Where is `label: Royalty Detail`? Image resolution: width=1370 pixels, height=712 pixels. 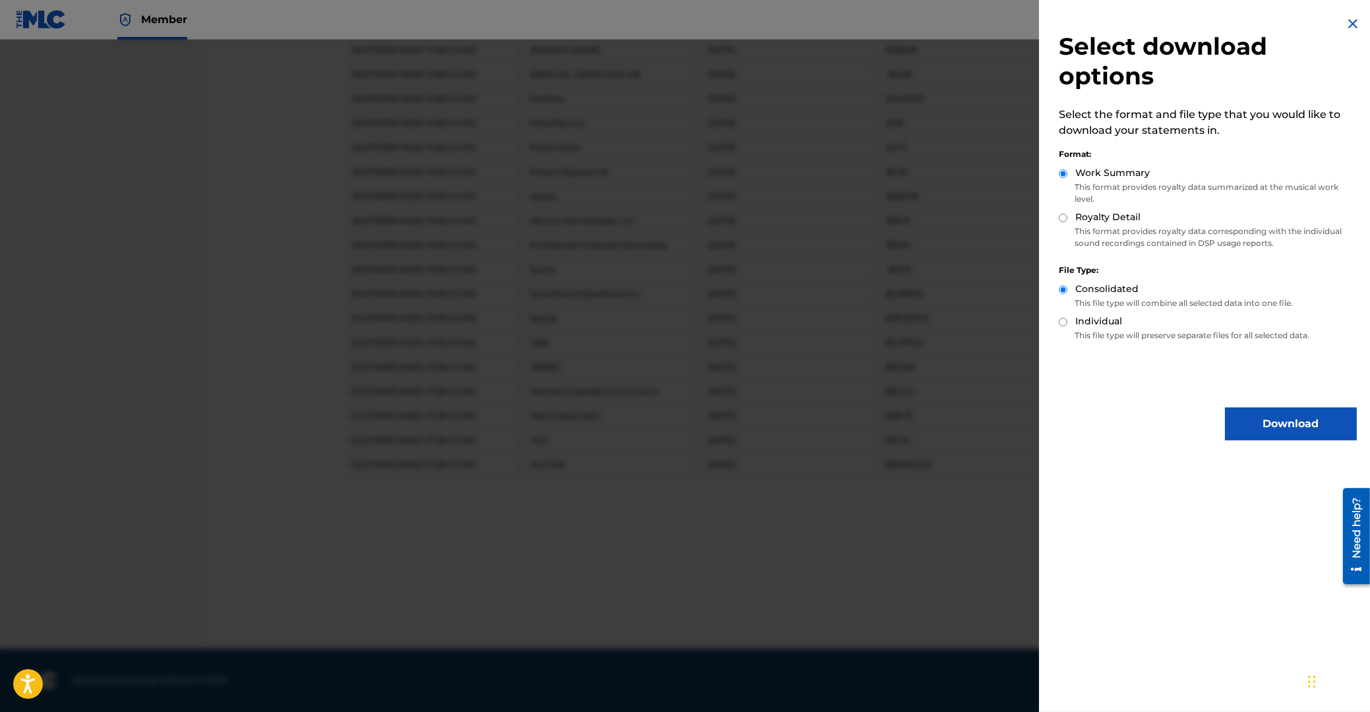 label: Royalty Detail is located at coordinates (1107, 217).